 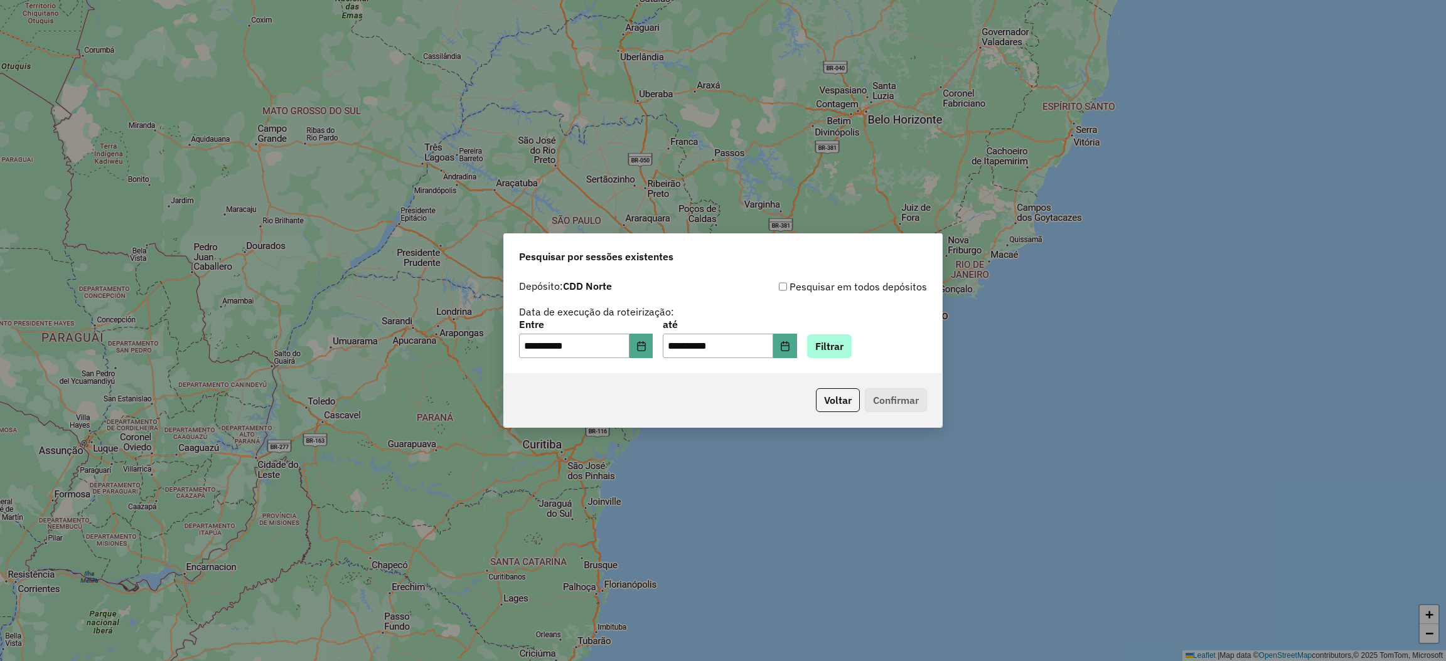 I want to click on label: até, so click(x=729, y=324).